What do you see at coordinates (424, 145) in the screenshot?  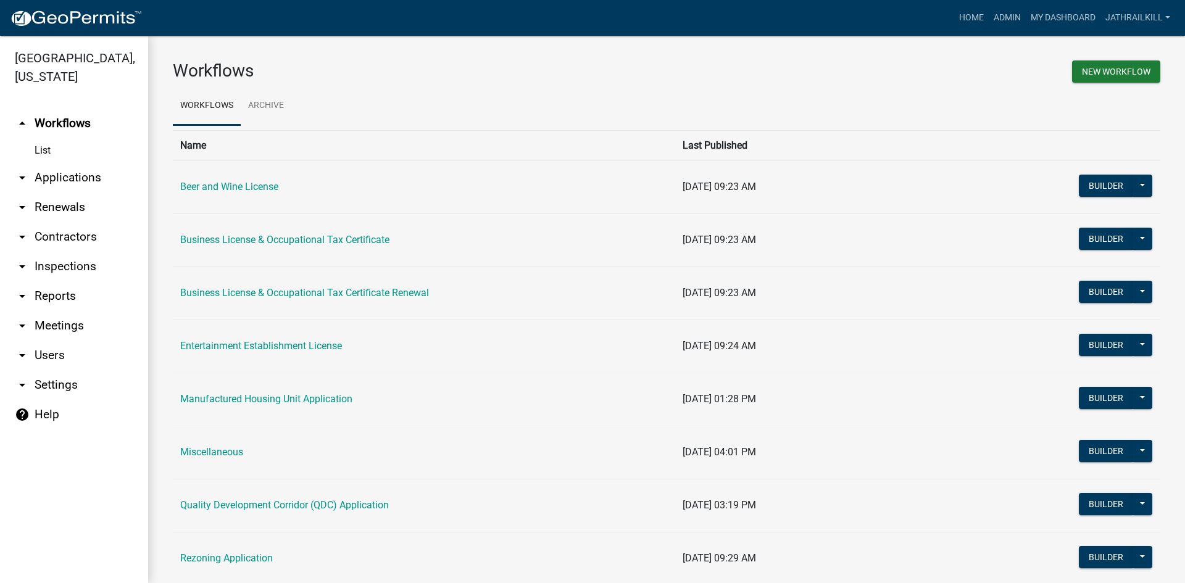 I see `th: Name` at bounding box center [424, 145].